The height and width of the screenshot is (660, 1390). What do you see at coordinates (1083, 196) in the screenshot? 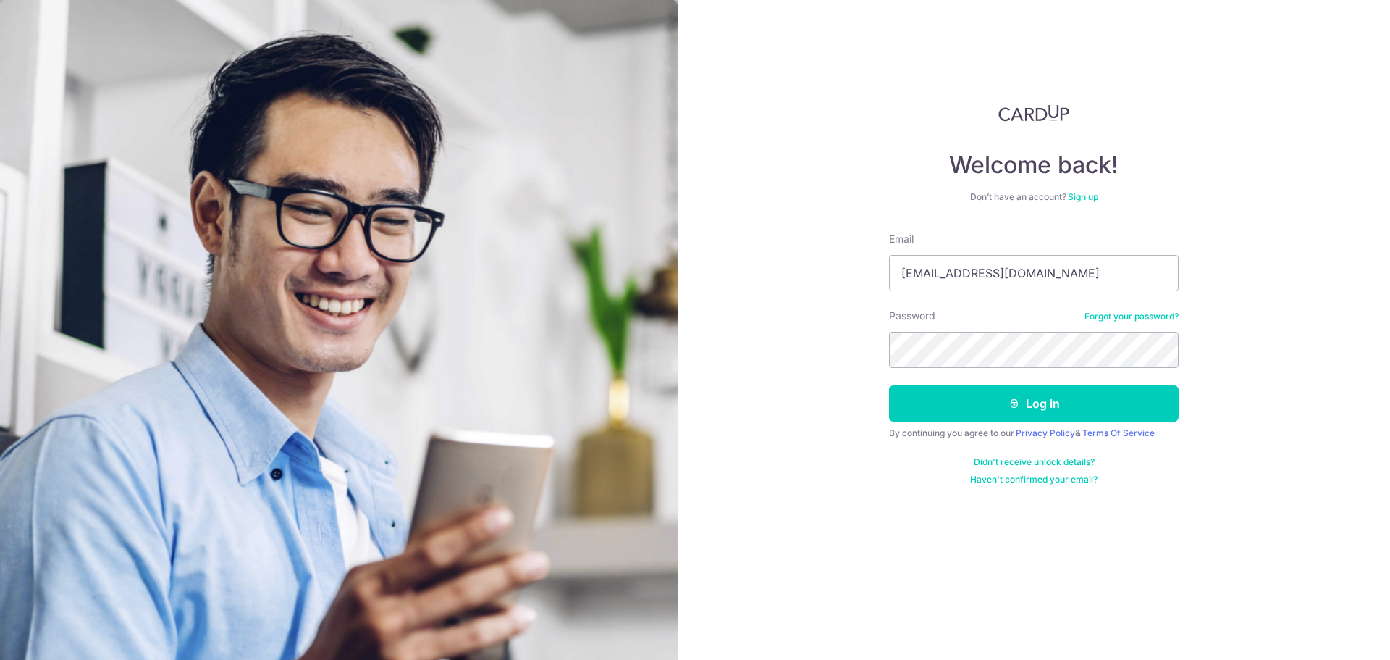
I see `a: Sign up` at bounding box center [1083, 196].